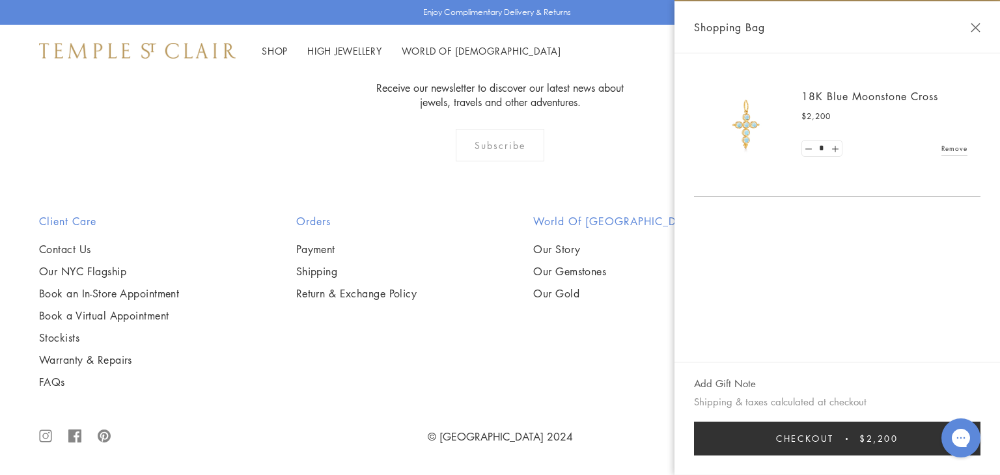  I want to click on nav: Main navigation, so click(412, 51).